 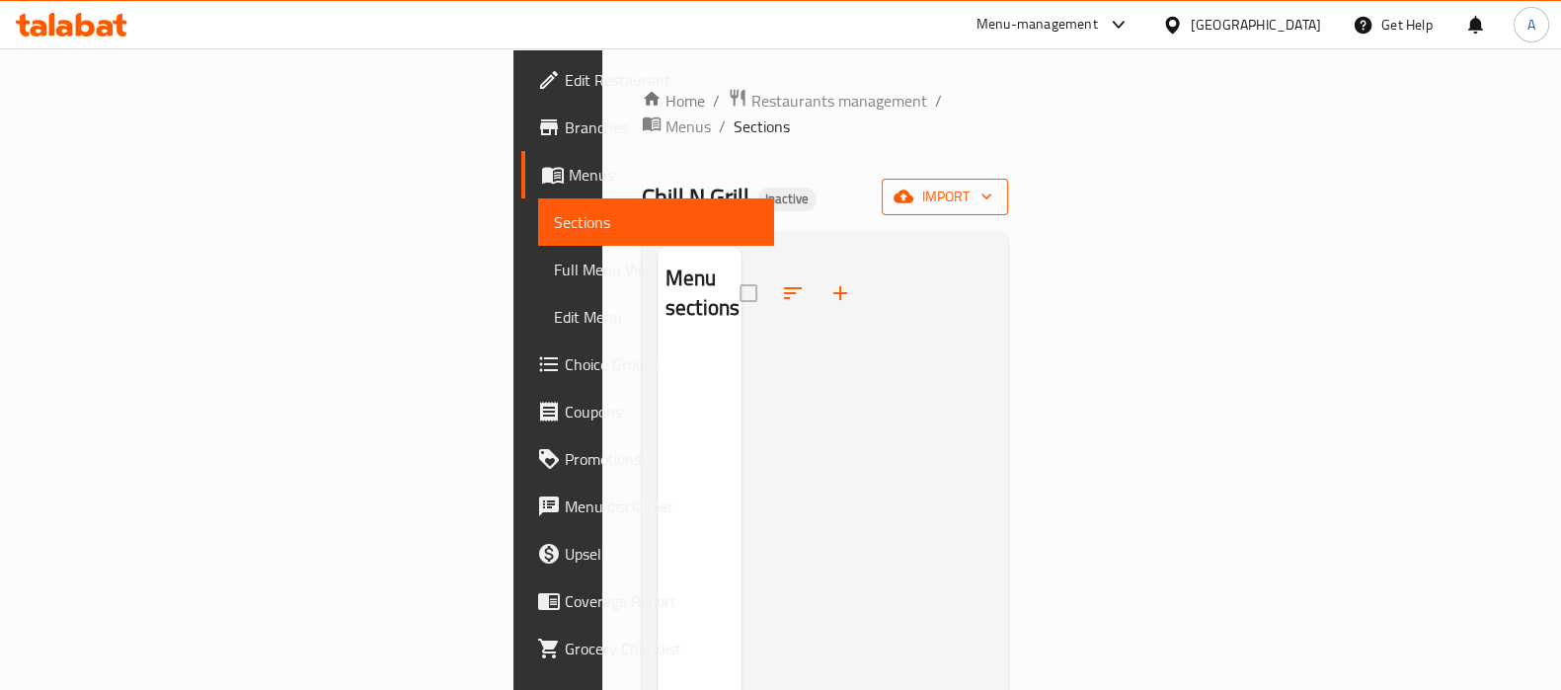 What do you see at coordinates (656, 270) in the screenshot?
I see `a: Full Menu View` at bounding box center [656, 270].